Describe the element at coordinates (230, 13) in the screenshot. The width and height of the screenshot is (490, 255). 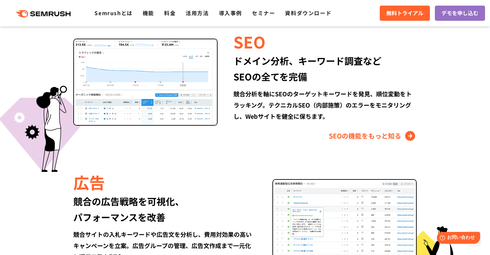
I see `a: 導入事例` at that location.